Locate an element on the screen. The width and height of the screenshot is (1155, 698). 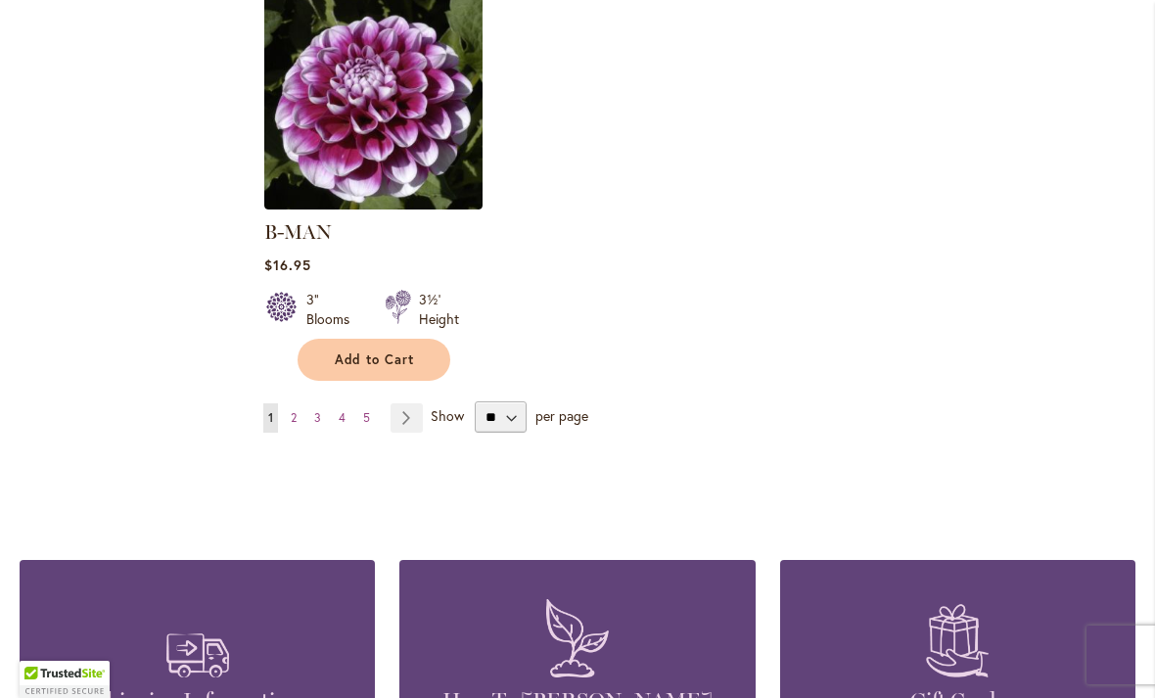
span: per page is located at coordinates (562, 415).